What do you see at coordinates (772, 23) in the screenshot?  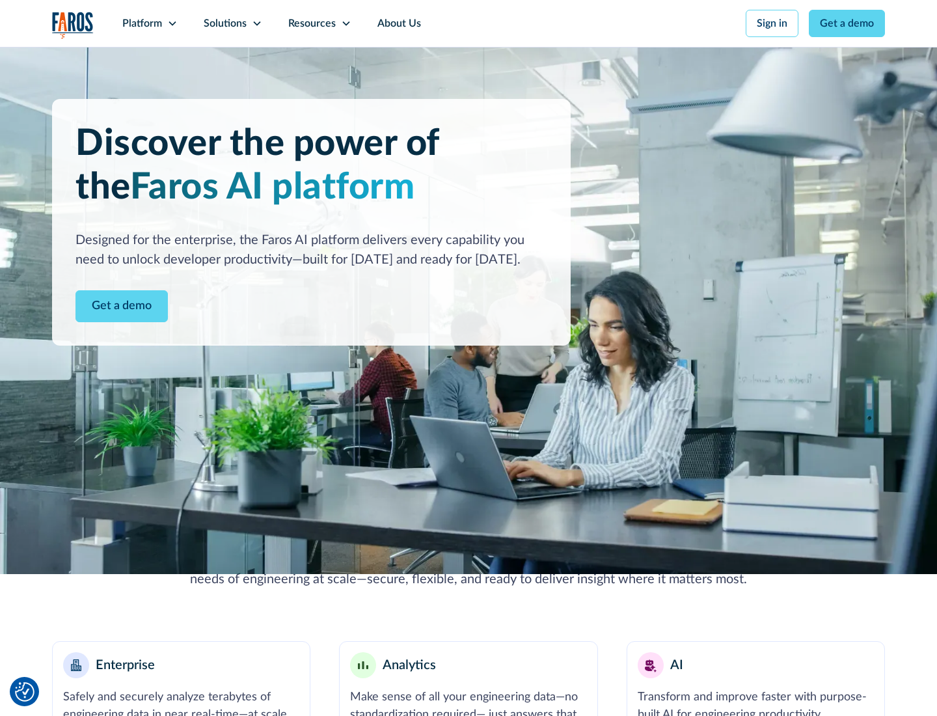 I see `a: Sign in` at bounding box center [772, 23].